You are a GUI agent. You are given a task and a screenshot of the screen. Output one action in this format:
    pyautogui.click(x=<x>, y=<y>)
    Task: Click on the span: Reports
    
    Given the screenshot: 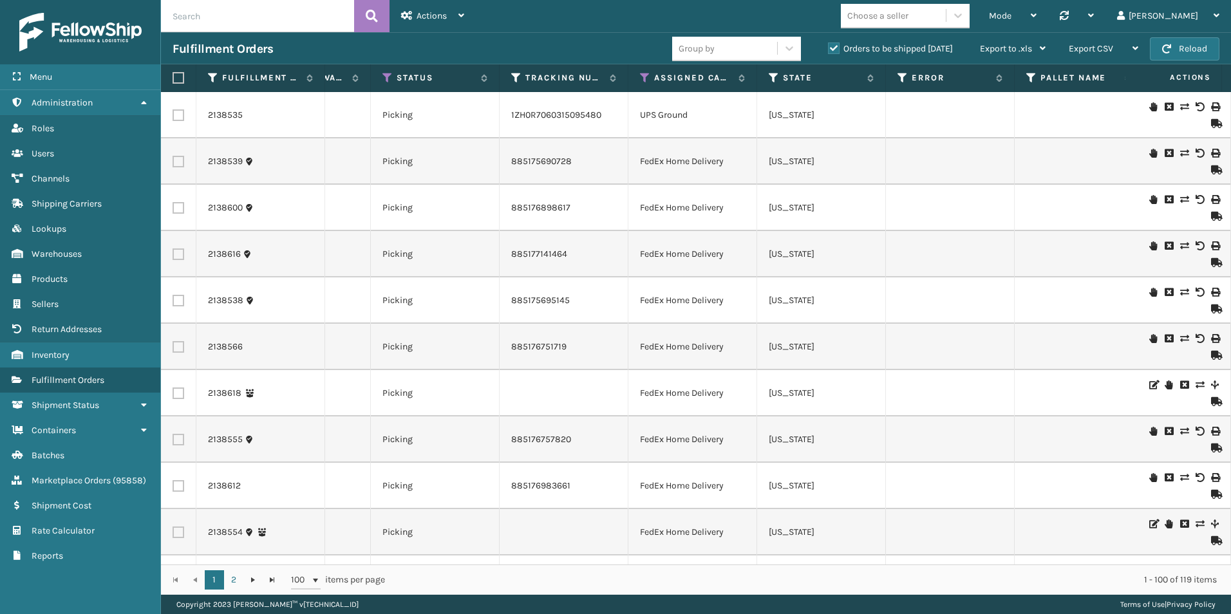 What is the action you would take?
    pyautogui.click(x=47, y=556)
    